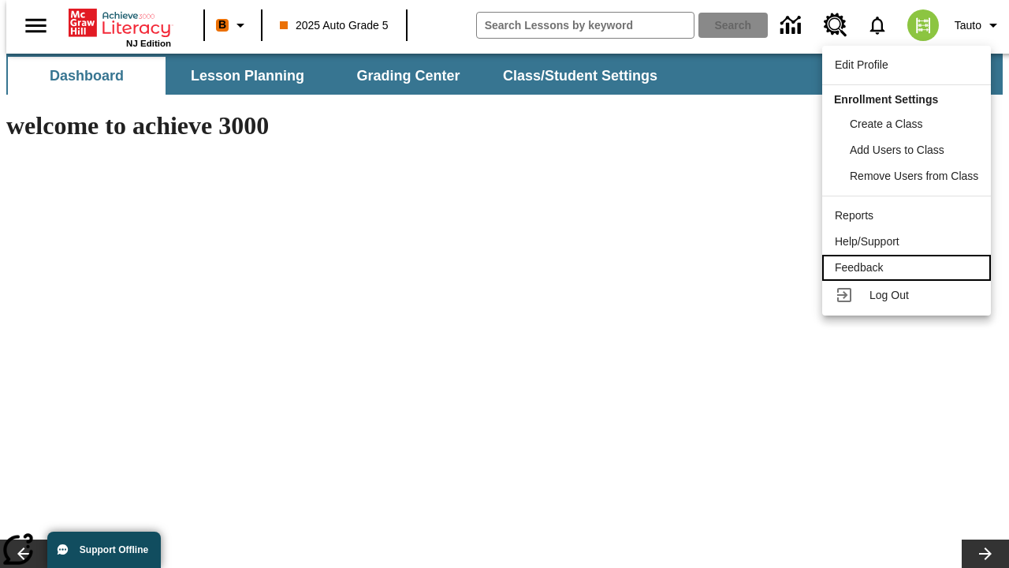 The image size is (1009, 568). What do you see at coordinates (886, 99) in the screenshot?
I see `span: Enrollment Settings` at bounding box center [886, 99].